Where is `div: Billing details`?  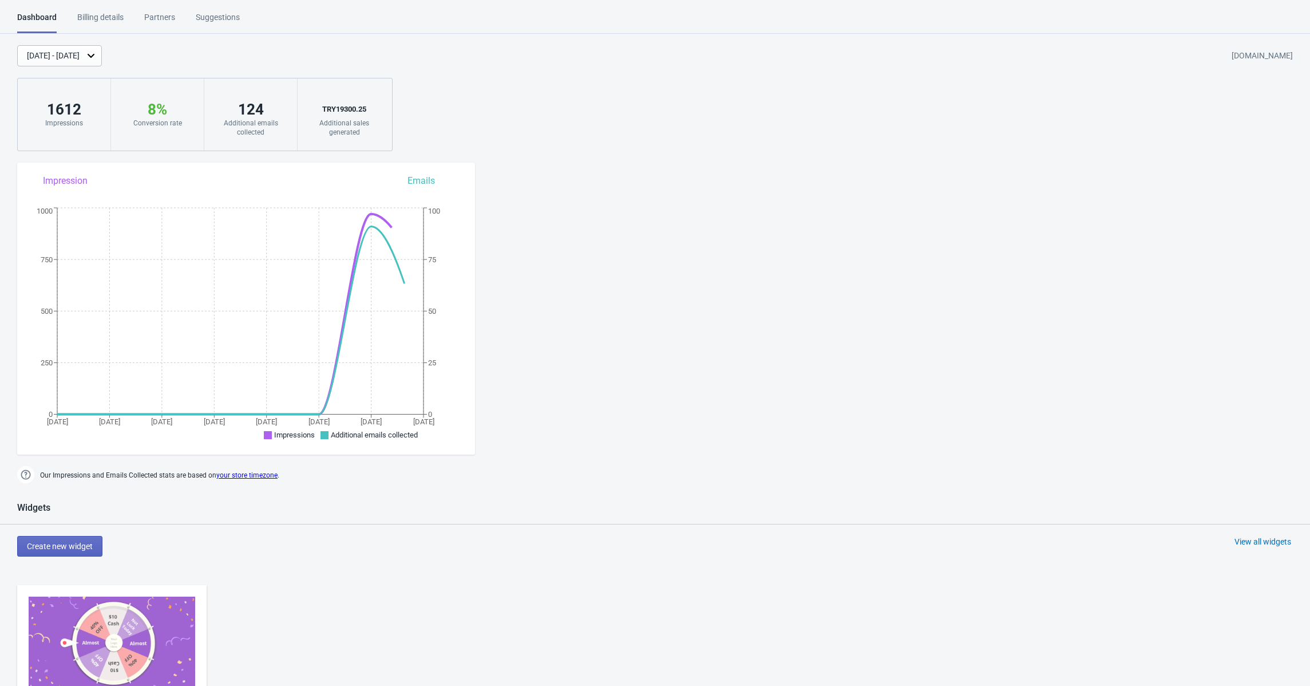
div: Billing details is located at coordinates (100, 21).